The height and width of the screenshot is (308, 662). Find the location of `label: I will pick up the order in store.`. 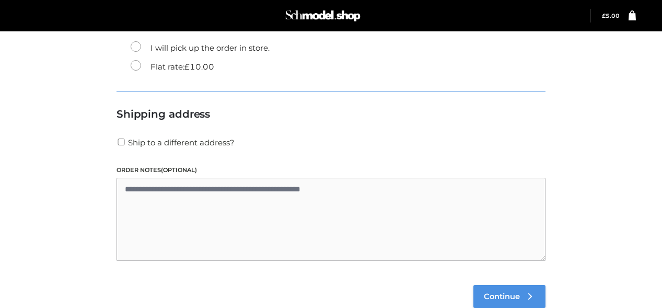

label: I will pick up the order in store. is located at coordinates (200, 48).